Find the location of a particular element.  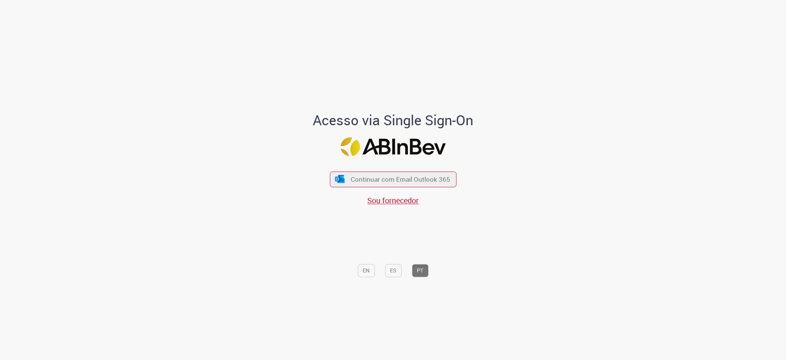

button: EN is located at coordinates (366, 271).